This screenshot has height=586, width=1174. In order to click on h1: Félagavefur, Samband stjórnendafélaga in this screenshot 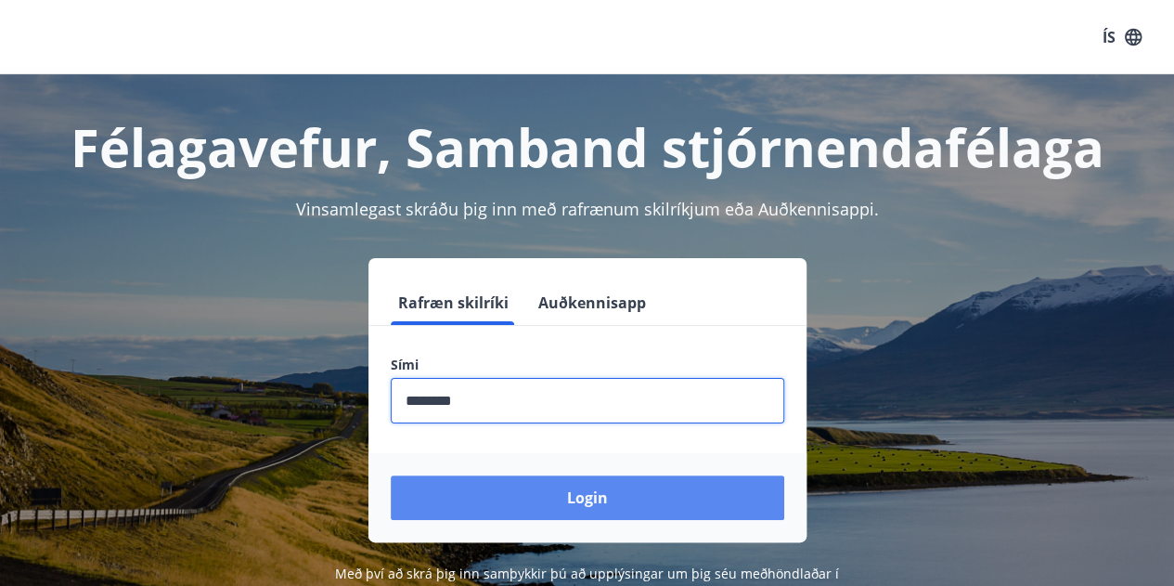, I will do `click(587, 147)`.